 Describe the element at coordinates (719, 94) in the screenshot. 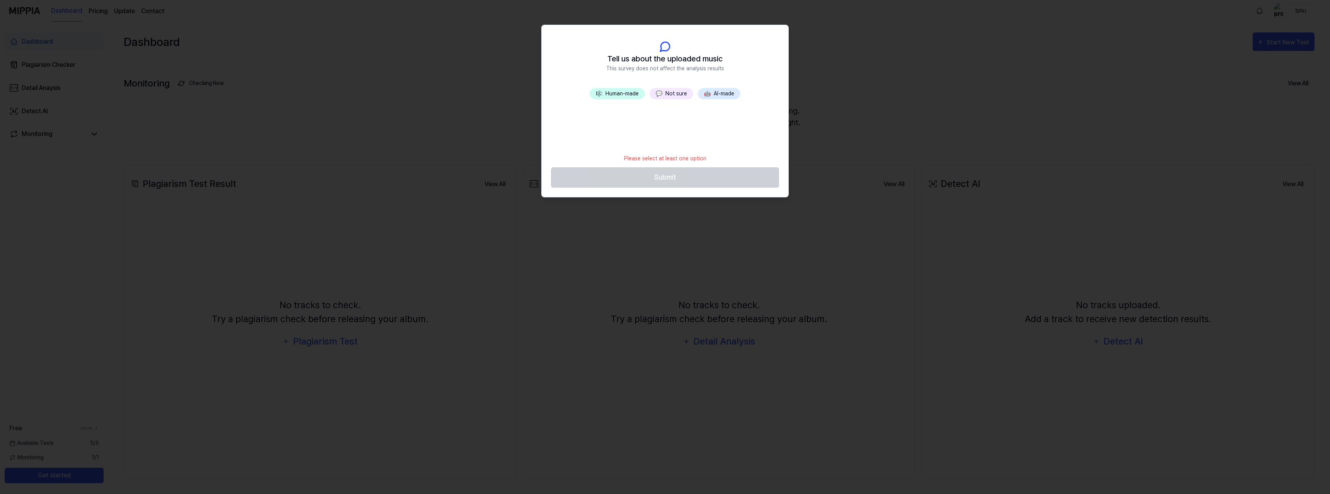

I see `button: 🤖AI-made` at that location.